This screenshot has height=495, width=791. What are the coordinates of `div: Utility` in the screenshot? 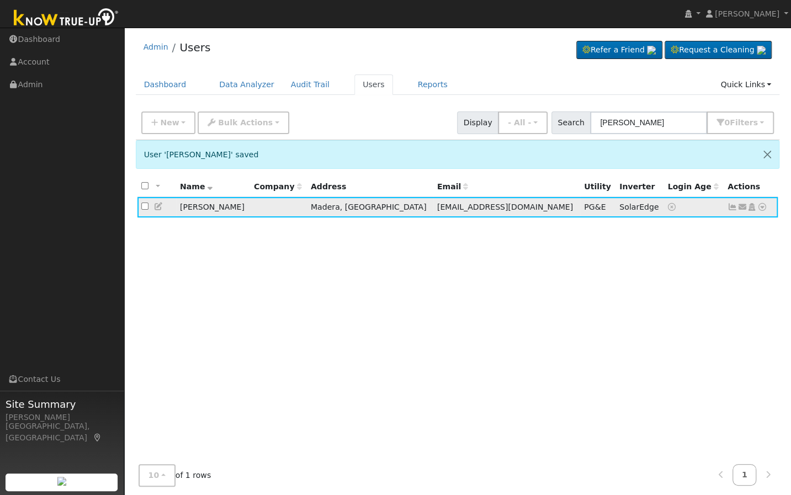 It's located at (598, 187).